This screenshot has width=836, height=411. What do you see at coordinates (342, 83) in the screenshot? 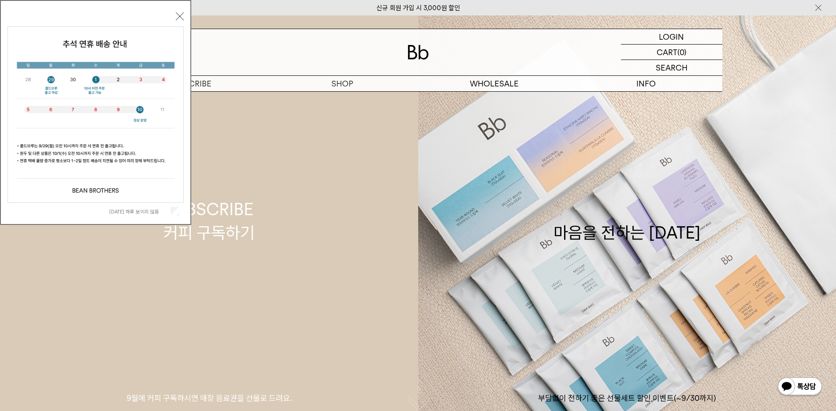
I see `p: SHOP` at bounding box center [342, 83].